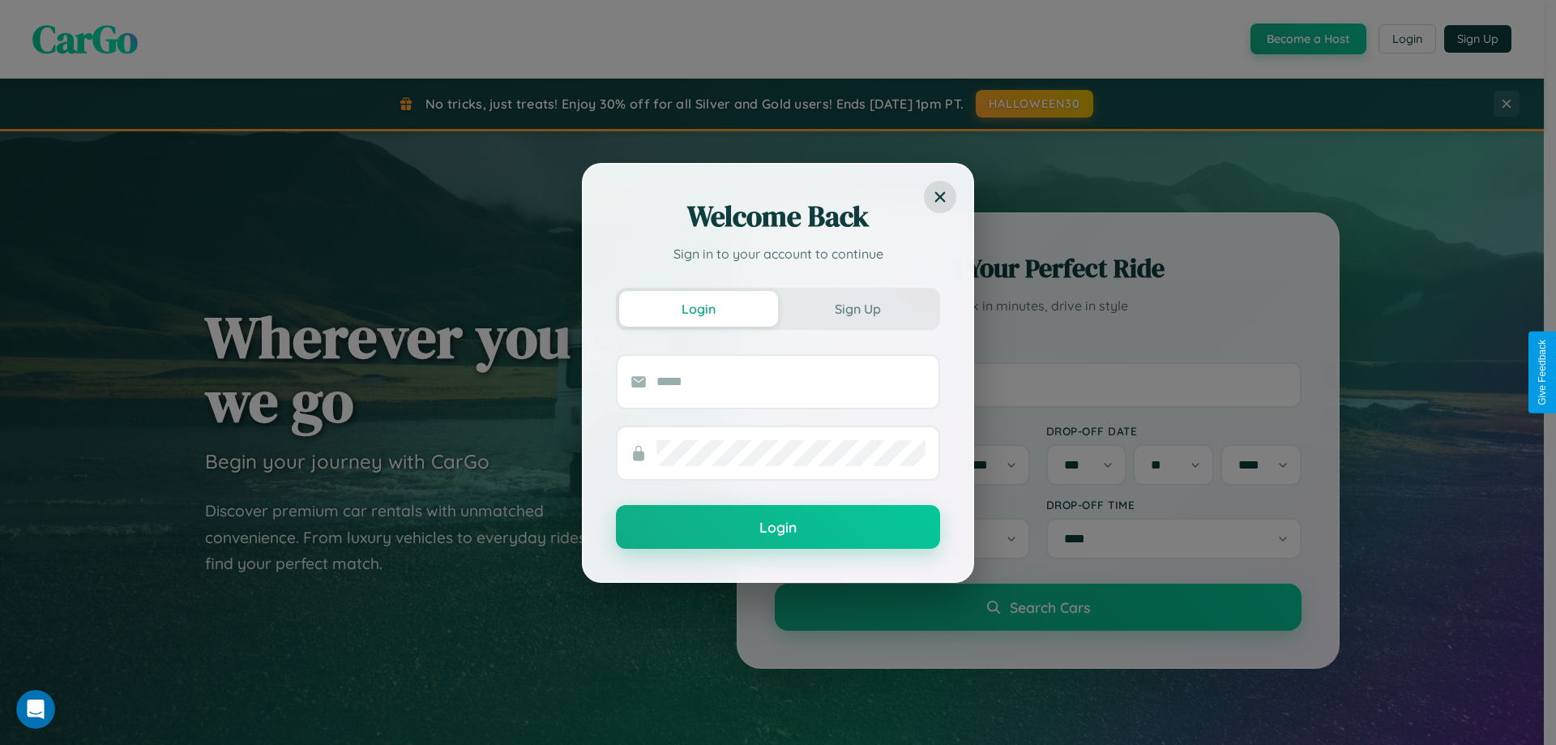  What do you see at coordinates (1542, 372) in the screenshot?
I see `div: Give Feedback` at bounding box center [1542, 372].